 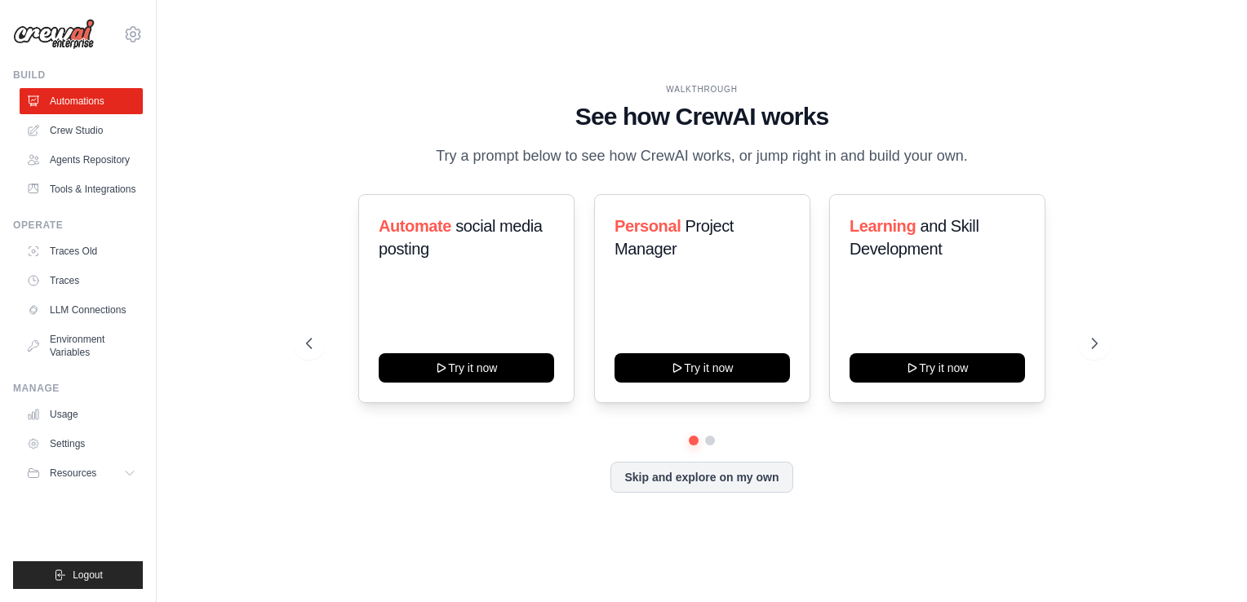 I want to click on div: Chat Widget, so click(x=1206, y=563).